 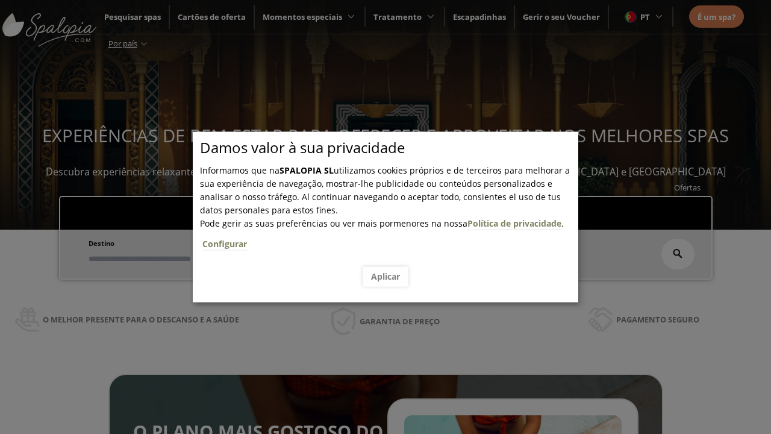 What do you see at coordinates (385, 276) in the screenshot?
I see `button: Aplicar` at bounding box center [385, 276].